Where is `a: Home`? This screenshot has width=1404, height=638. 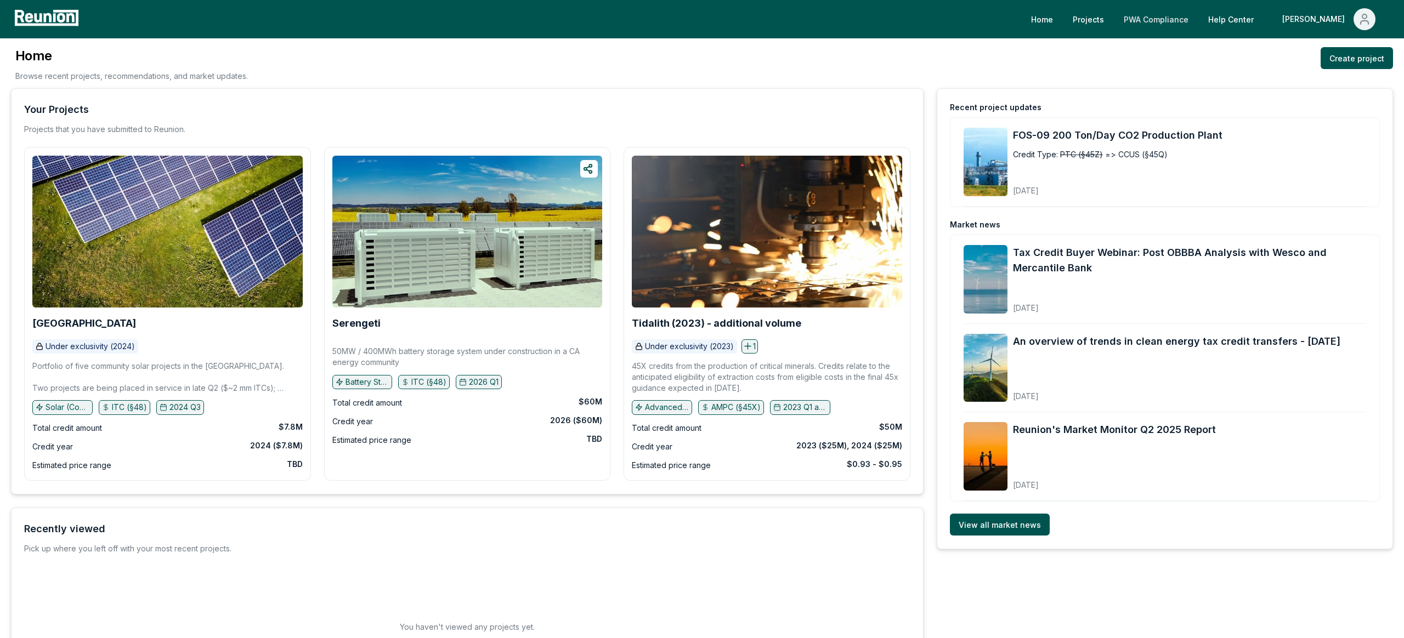
a: Home is located at coordinates (1042, 19).